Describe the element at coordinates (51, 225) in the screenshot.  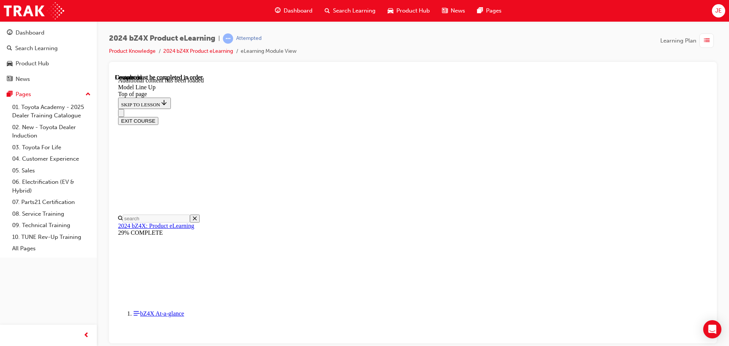
I see `a: 09. Technical Training` at that location.